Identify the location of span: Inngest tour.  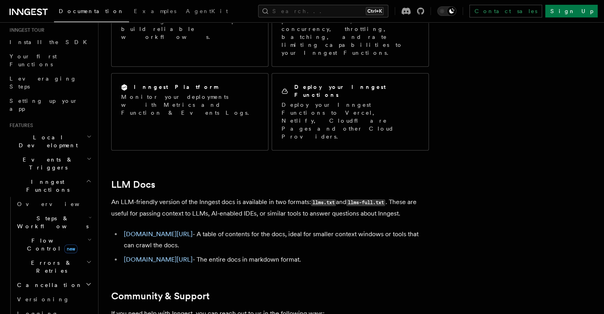
(25, 30).